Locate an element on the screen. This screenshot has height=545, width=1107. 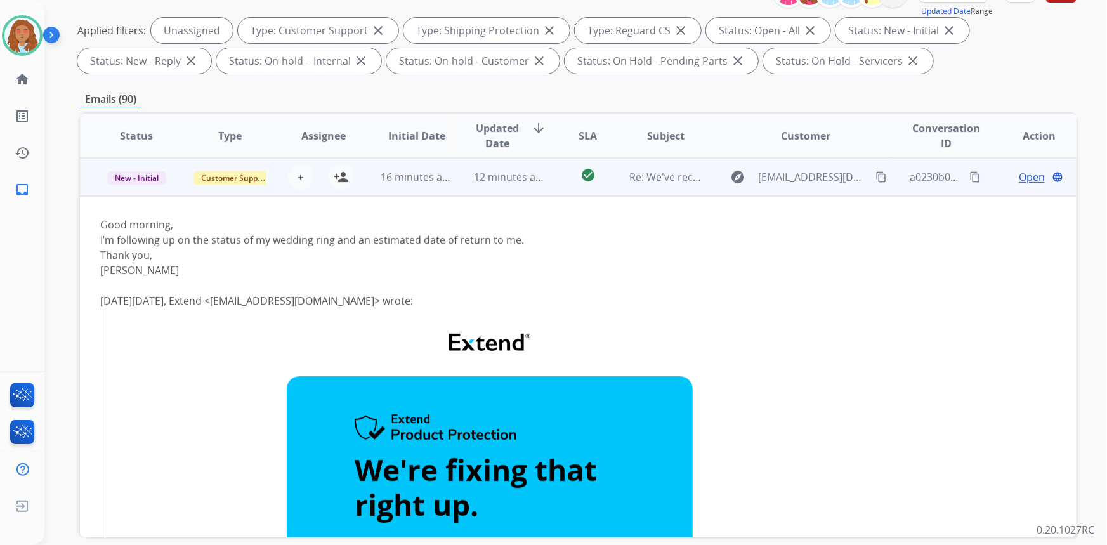
span: Customer Support is located at coordinates (235, 178).